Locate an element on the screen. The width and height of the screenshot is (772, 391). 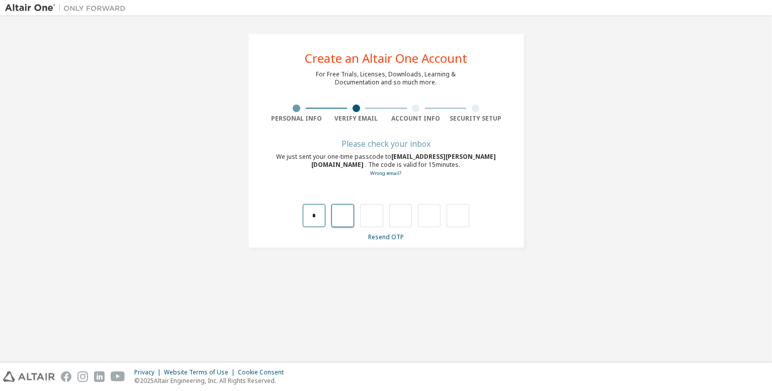
img: altair_logo.svg is located at coordinates (29, 377).